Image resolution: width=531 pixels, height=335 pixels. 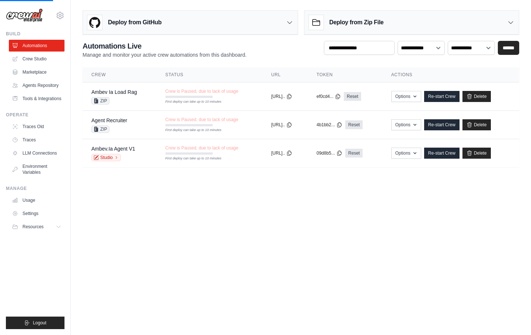 I want to click on a: LLM Connections, so click(x=36, y=153).